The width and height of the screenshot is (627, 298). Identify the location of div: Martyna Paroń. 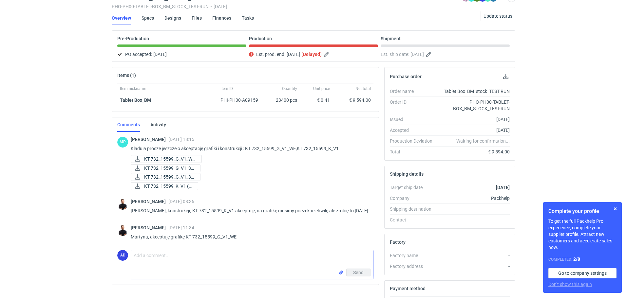
(122, 142).